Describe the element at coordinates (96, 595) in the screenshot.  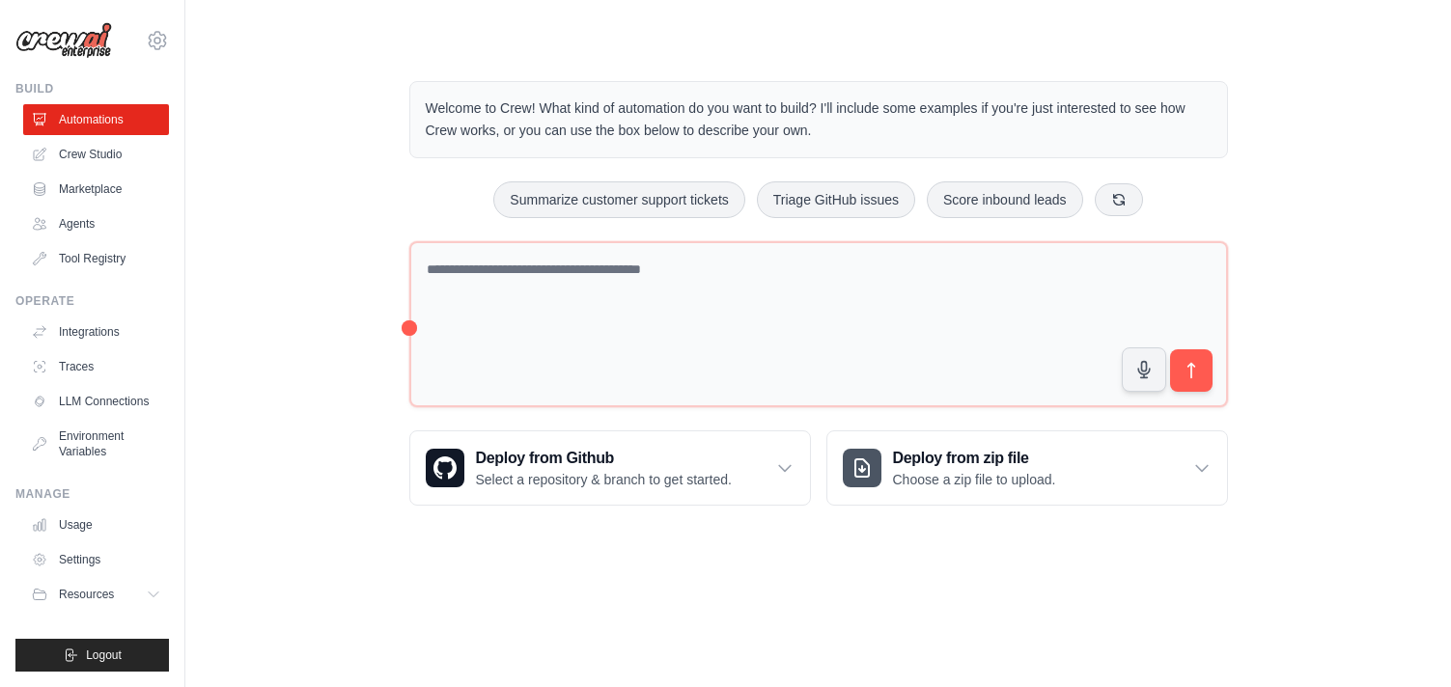
I see `button: Resources` at that location.